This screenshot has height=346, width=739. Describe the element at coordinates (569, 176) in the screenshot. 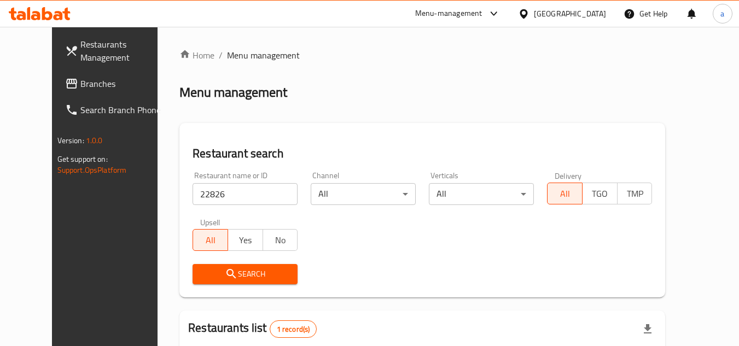

I see `label: Delivery` at that location.